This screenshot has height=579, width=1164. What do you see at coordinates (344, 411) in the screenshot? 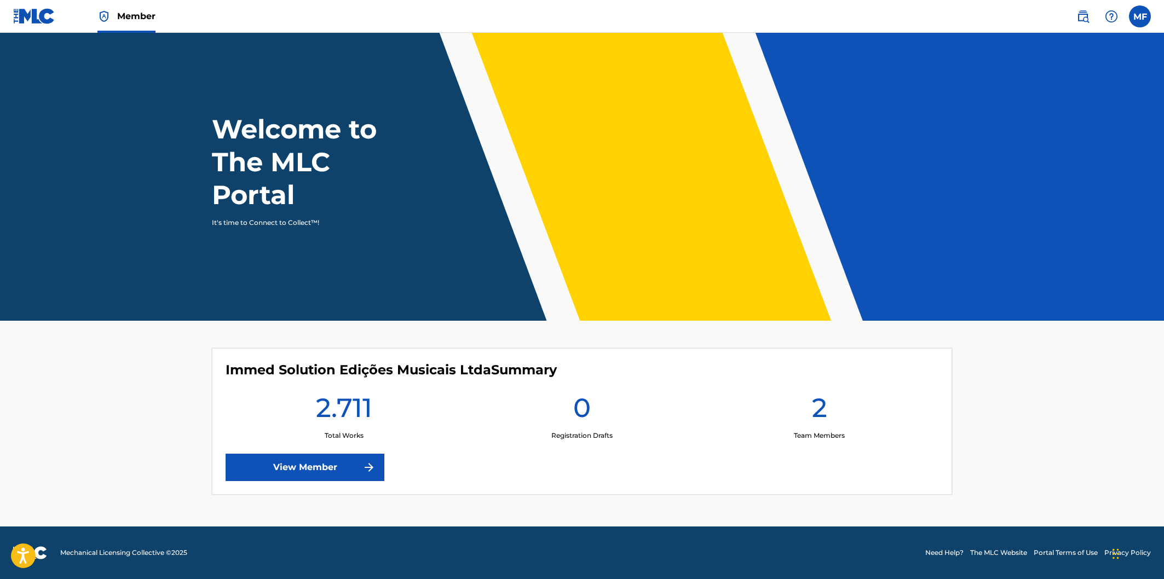
I see `h1: 2.711` at bounding box center [344, 411].